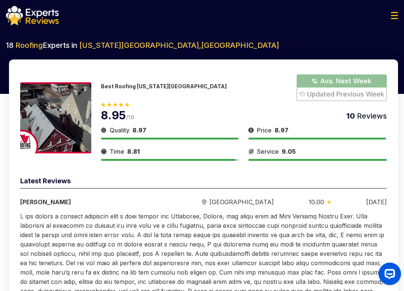 The height and width of the screenshot is (291, 404). What do you see at coordinates (117, 151) in the screenshot?
I see `span: Time` at bounding box center [117, 151].